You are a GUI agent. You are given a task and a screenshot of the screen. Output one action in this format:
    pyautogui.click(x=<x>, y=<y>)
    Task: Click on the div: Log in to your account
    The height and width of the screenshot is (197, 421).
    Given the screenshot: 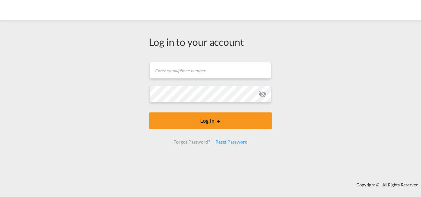 What is the action you would take?
    pyautogui.click(x=210, y=42)
    